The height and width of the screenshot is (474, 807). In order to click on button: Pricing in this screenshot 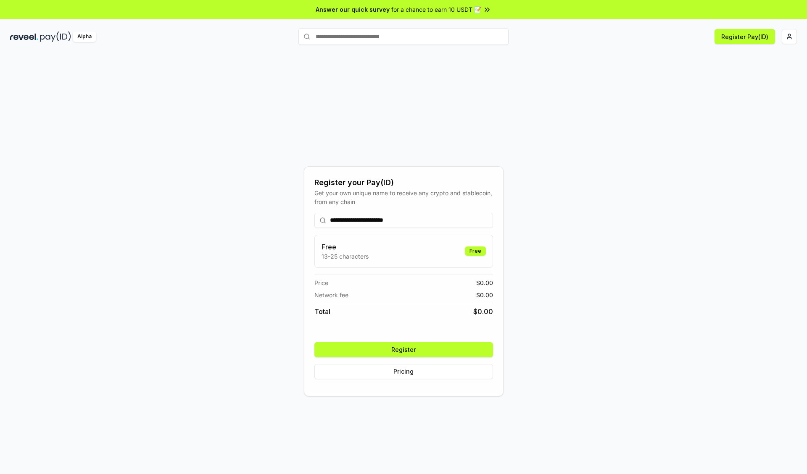, I will do `click(403, 372)`.